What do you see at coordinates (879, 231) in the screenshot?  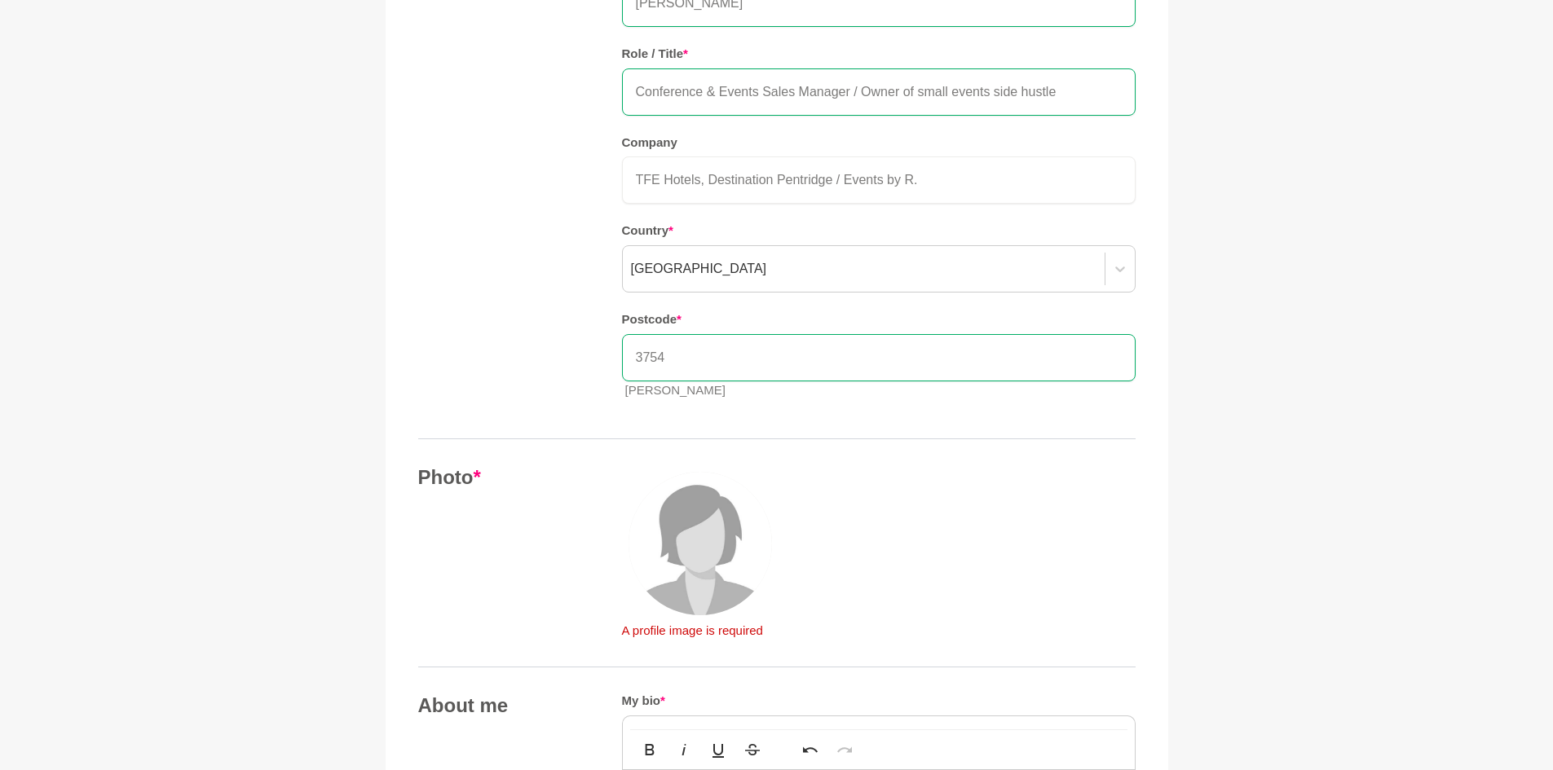 I see `h5: Country` at bounding box center [879, 231].